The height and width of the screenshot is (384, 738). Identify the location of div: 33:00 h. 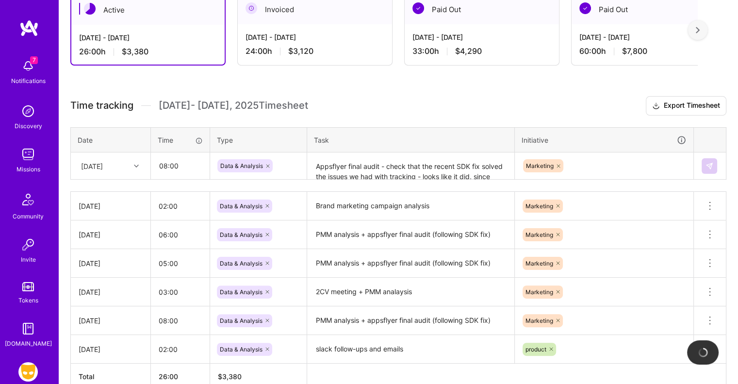
(482, 51).